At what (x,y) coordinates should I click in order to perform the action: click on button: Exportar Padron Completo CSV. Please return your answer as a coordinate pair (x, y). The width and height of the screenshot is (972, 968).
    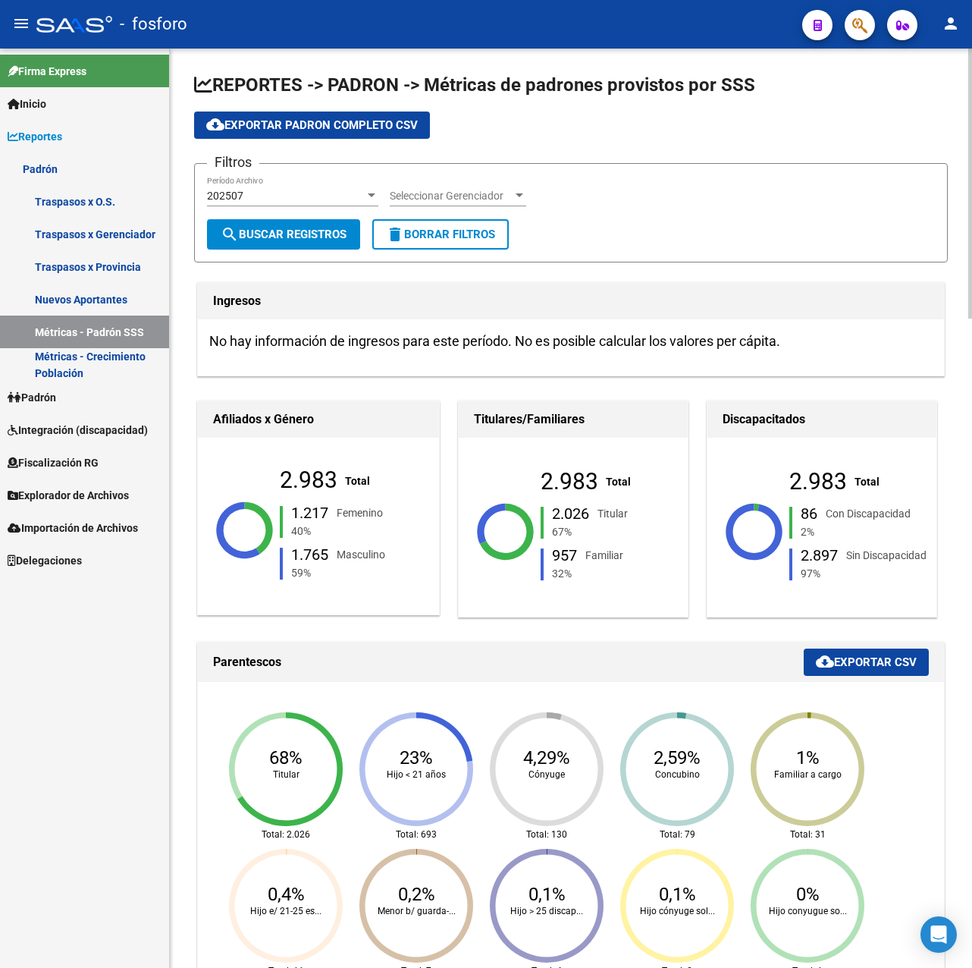
    Looking at the image, I should click on (312, 125).